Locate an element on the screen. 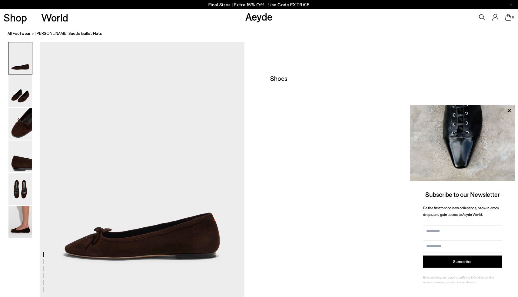 This screenshot has height=297, width=518. img: ca3f721fb6ff708a270709c41d776025.jpg is located at coordinates (462, 143).